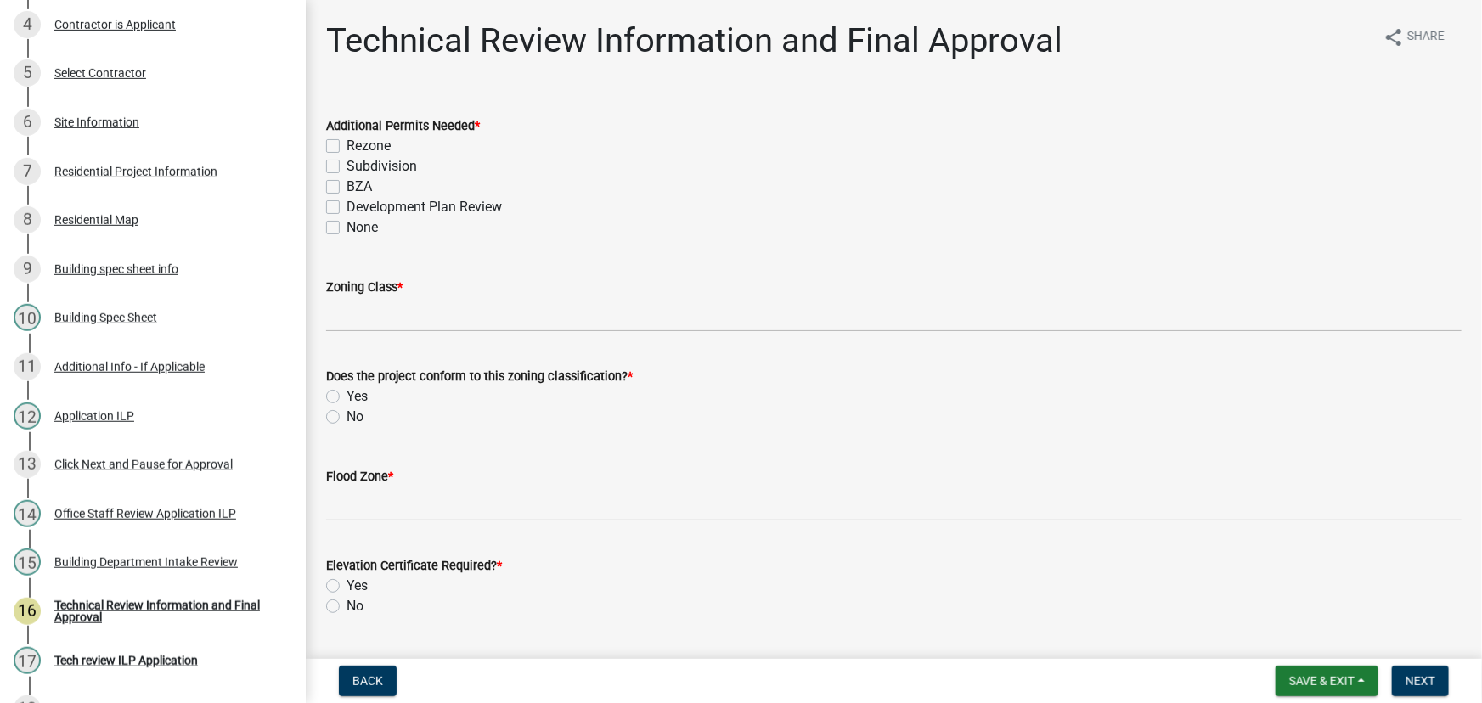 The height and width of the screenshot is (703, 1482). What do you see at coordinates (1420, 681) in the screenshot?
I see `button: Next` at bounding box center [1420, 681].